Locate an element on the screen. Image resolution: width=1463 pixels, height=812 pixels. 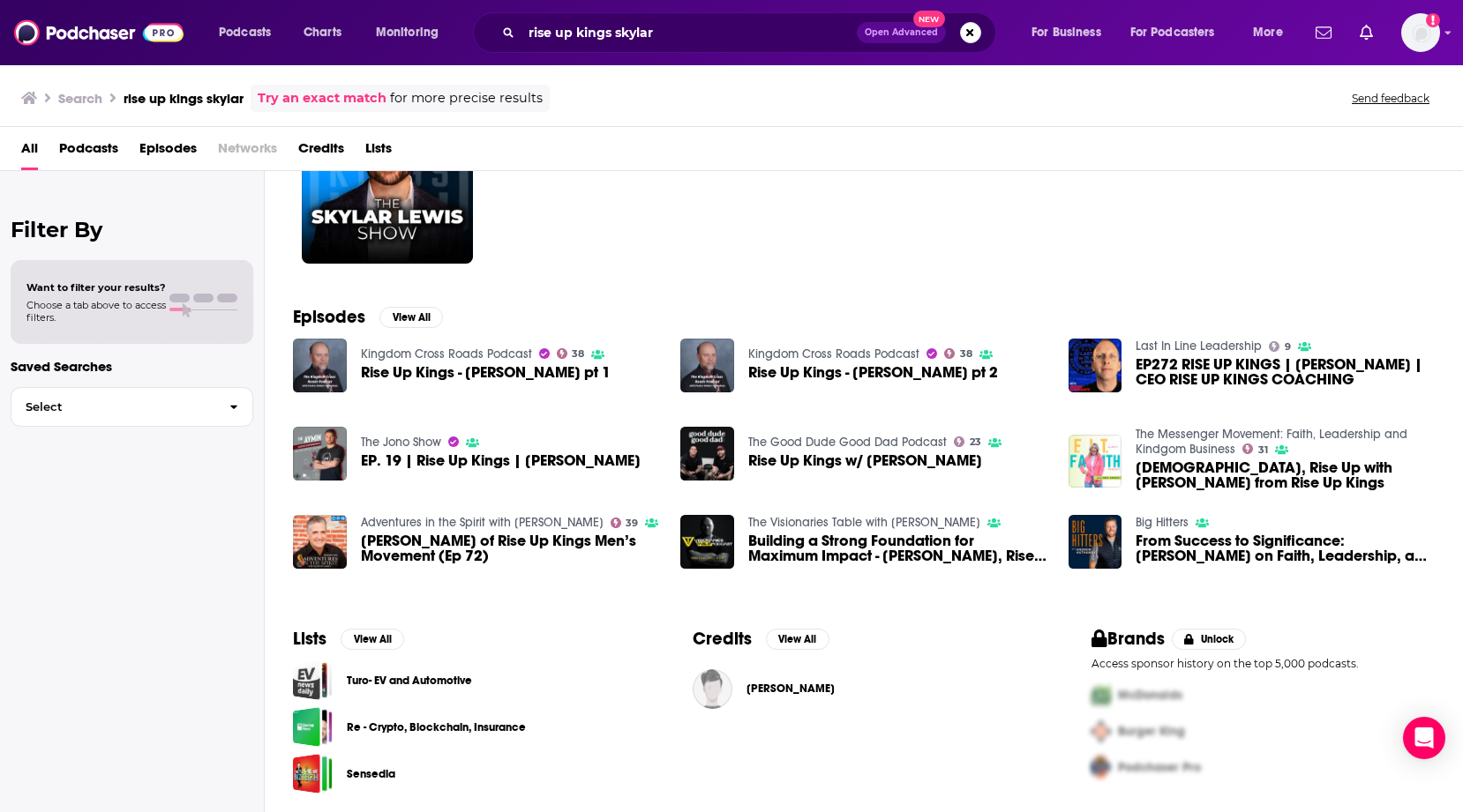
a: Turo- EV and Automotive is located at coordinates (409, 681).